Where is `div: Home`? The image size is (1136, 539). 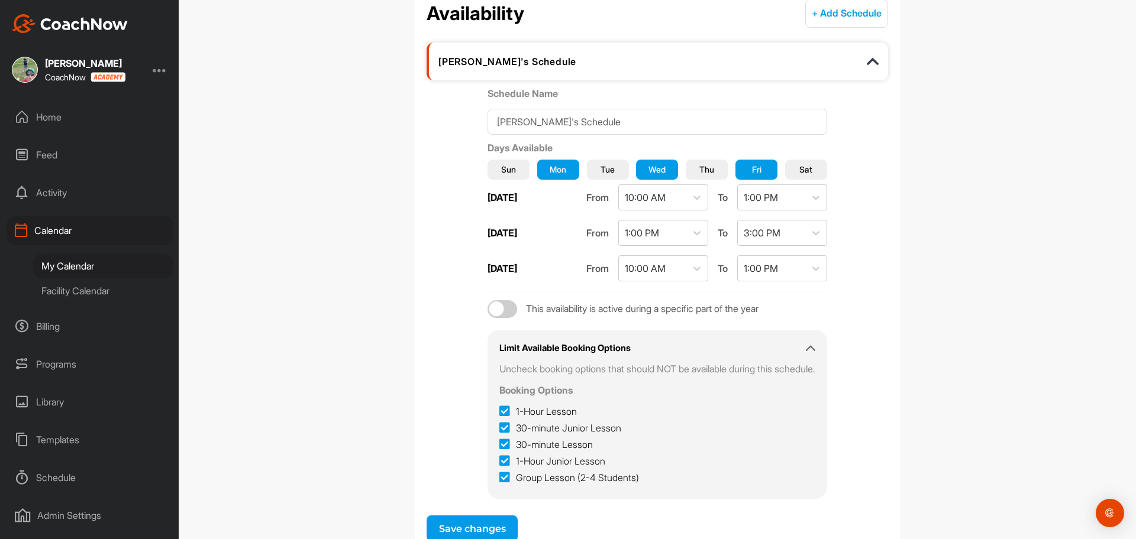 div: Home is located at coordinates (90, 117).